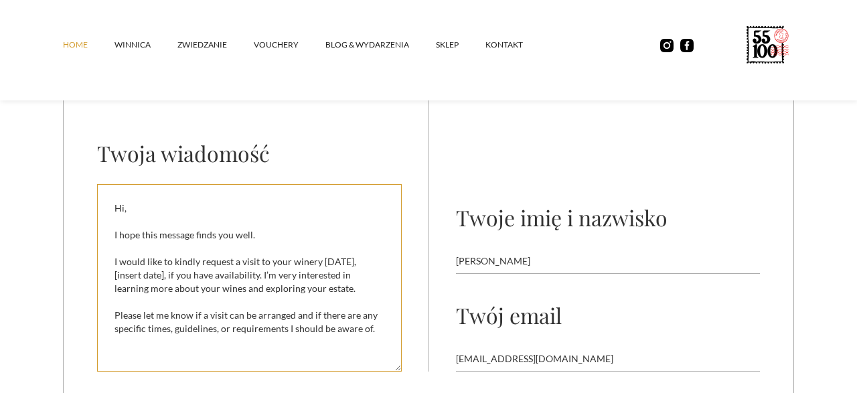 The width and height of the screenshot is (857, 393). What do you see at coordinates (518, 45) in the screenshot?
I see `a: kontakt` at bounding box center [518, 45].